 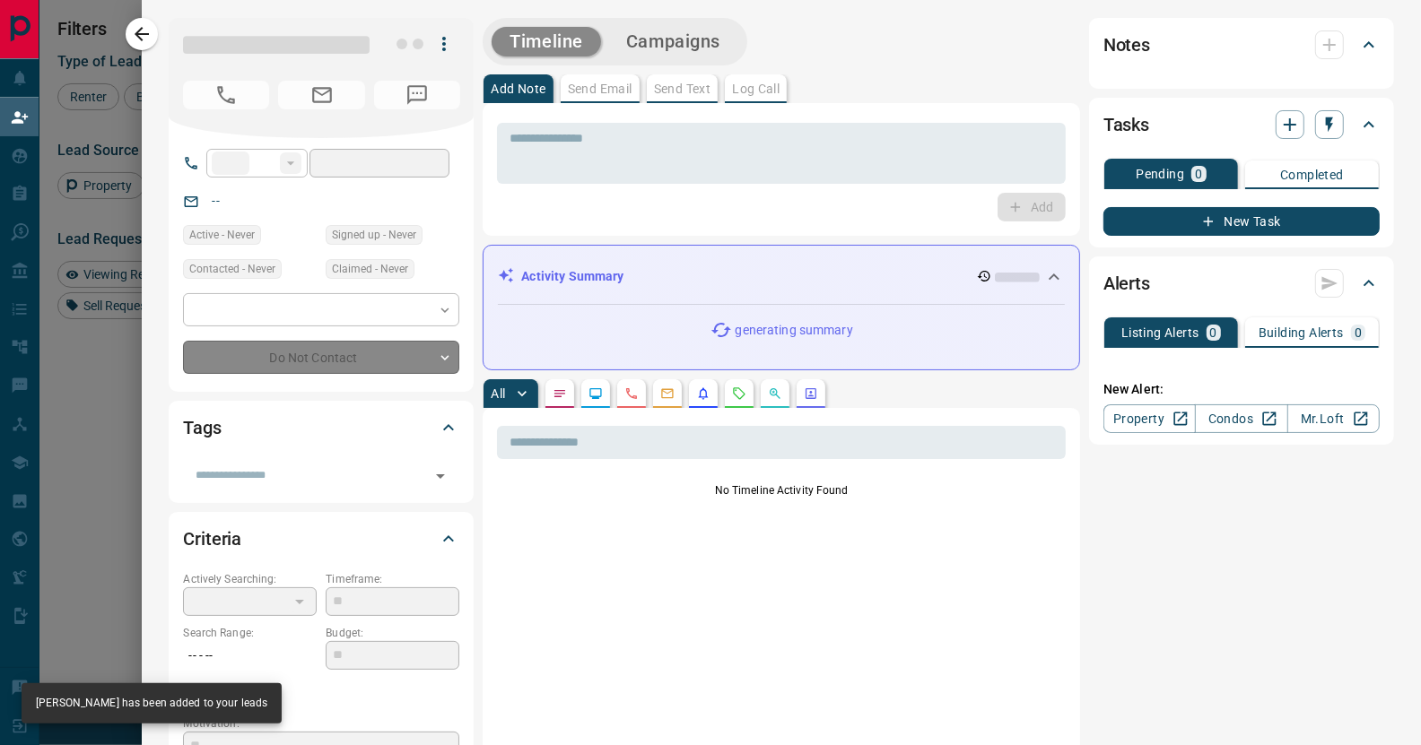 I want to click on button: Open, so click(x=440, y=476).